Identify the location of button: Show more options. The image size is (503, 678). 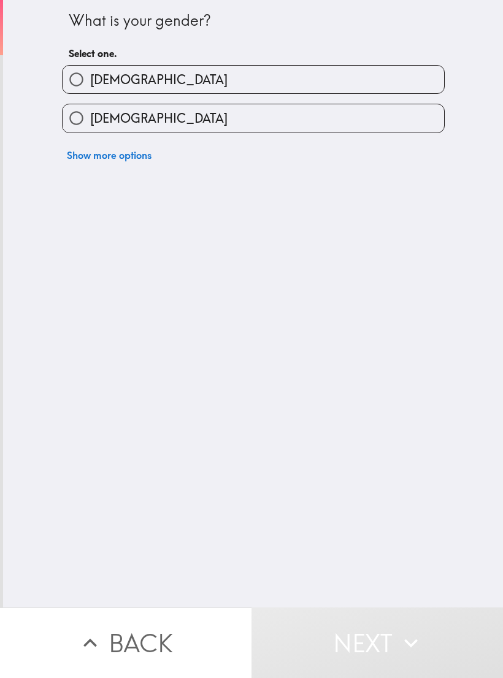
(109, 155).